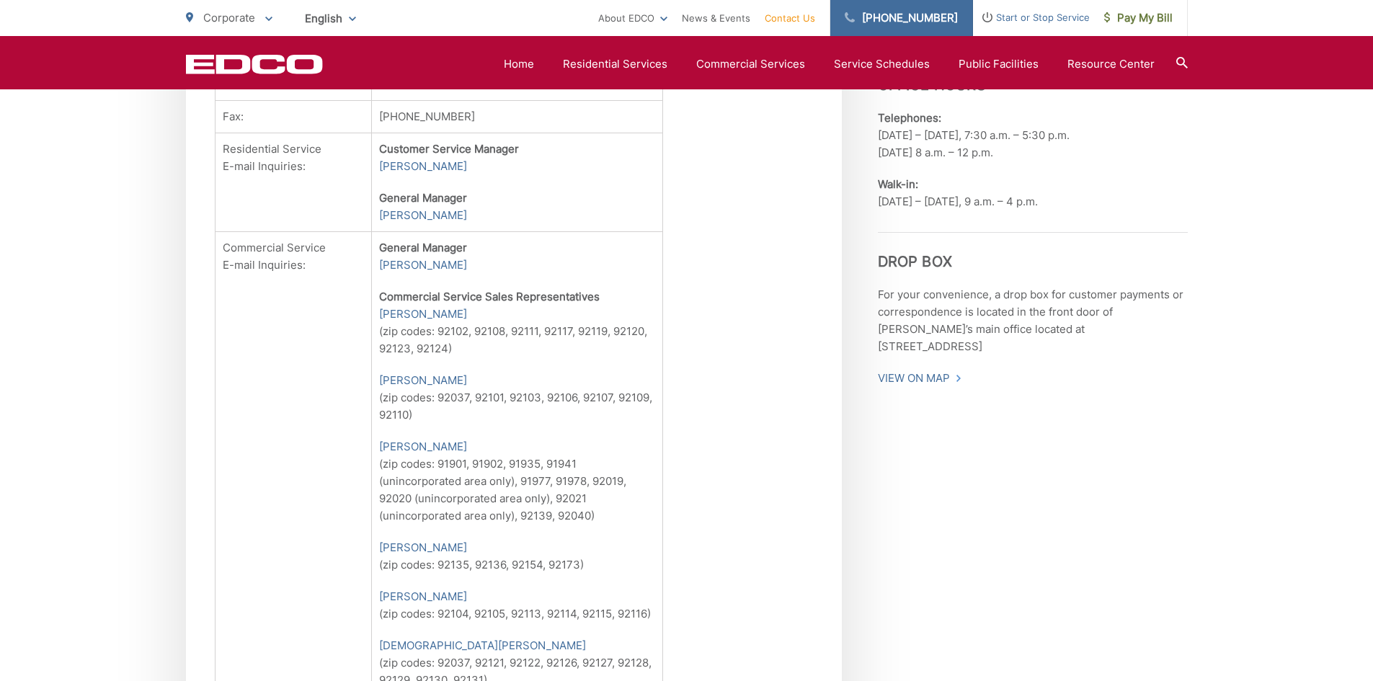 The width and height of the screenshot is (1373, 681). I want to click on b: Walk-in:, so click(898, 184).